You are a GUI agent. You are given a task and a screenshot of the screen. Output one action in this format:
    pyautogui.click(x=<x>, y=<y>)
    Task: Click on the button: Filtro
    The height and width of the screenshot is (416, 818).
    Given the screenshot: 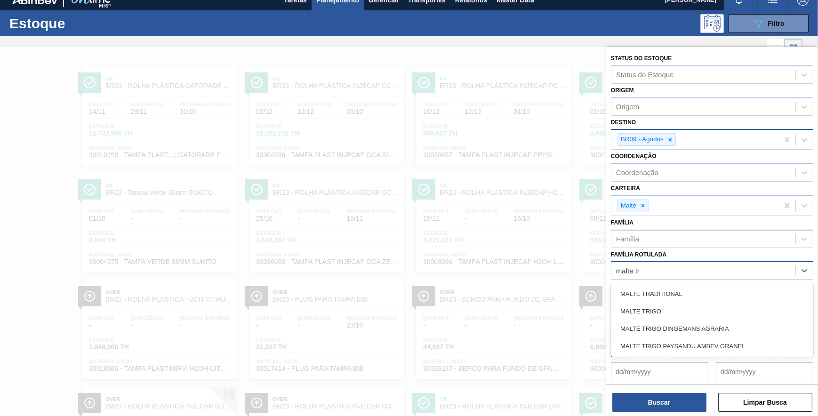 What is the action you would take?
    pyautogui.click(x=769, y=24)
    